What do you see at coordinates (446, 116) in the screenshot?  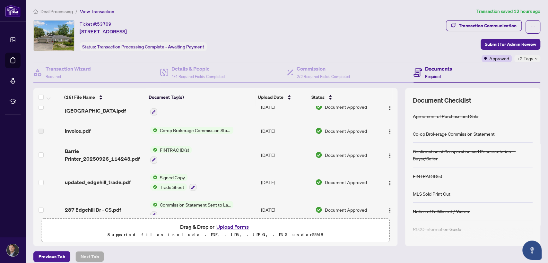 I see `div: Agreement of Purchase and Sale` at bounding box center [446, 116].